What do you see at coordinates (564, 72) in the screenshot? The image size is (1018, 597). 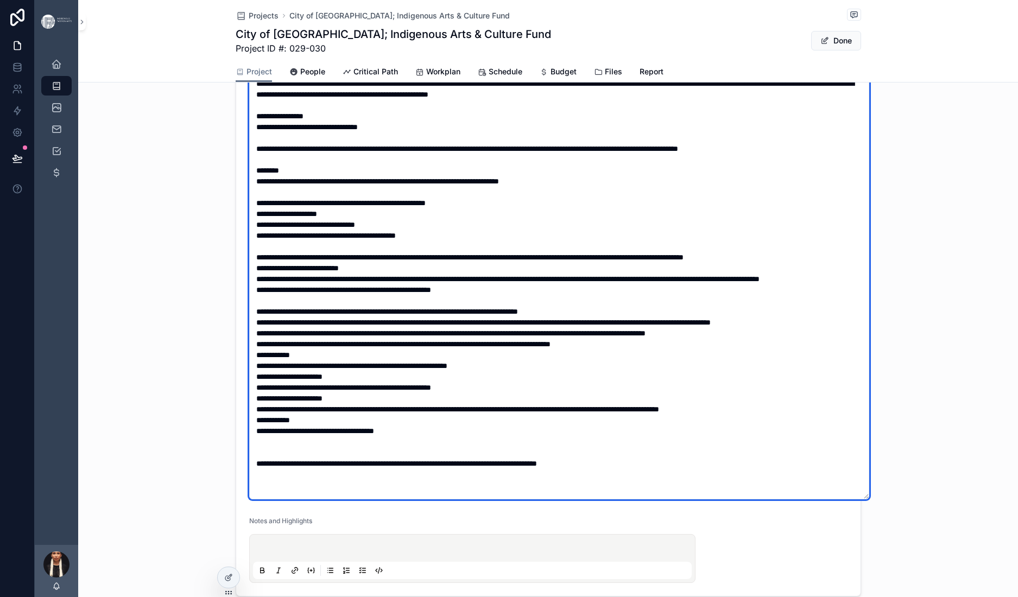 I see `span: Budget` at bounding box center [564, 72].